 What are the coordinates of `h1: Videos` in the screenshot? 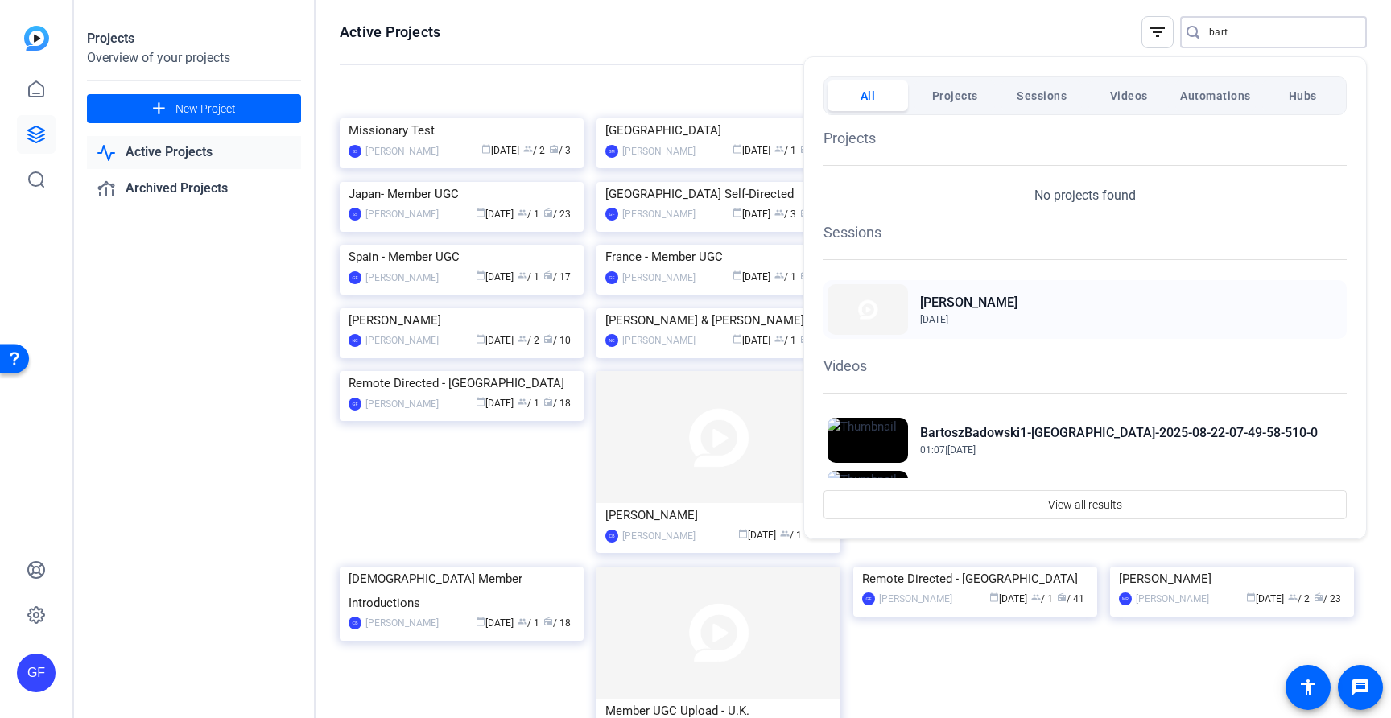 It's located at (1085, 365).